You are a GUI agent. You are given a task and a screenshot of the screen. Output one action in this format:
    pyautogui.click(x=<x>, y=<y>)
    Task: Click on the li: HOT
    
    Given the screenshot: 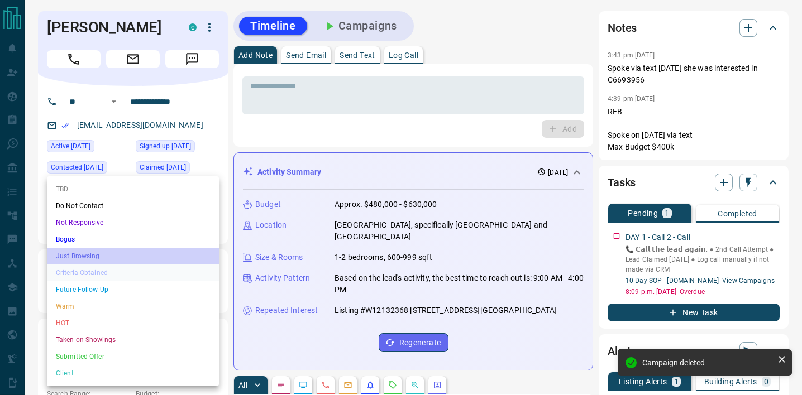 What is the action you would take?
    pyautogui.click(x=133, y=323)
    